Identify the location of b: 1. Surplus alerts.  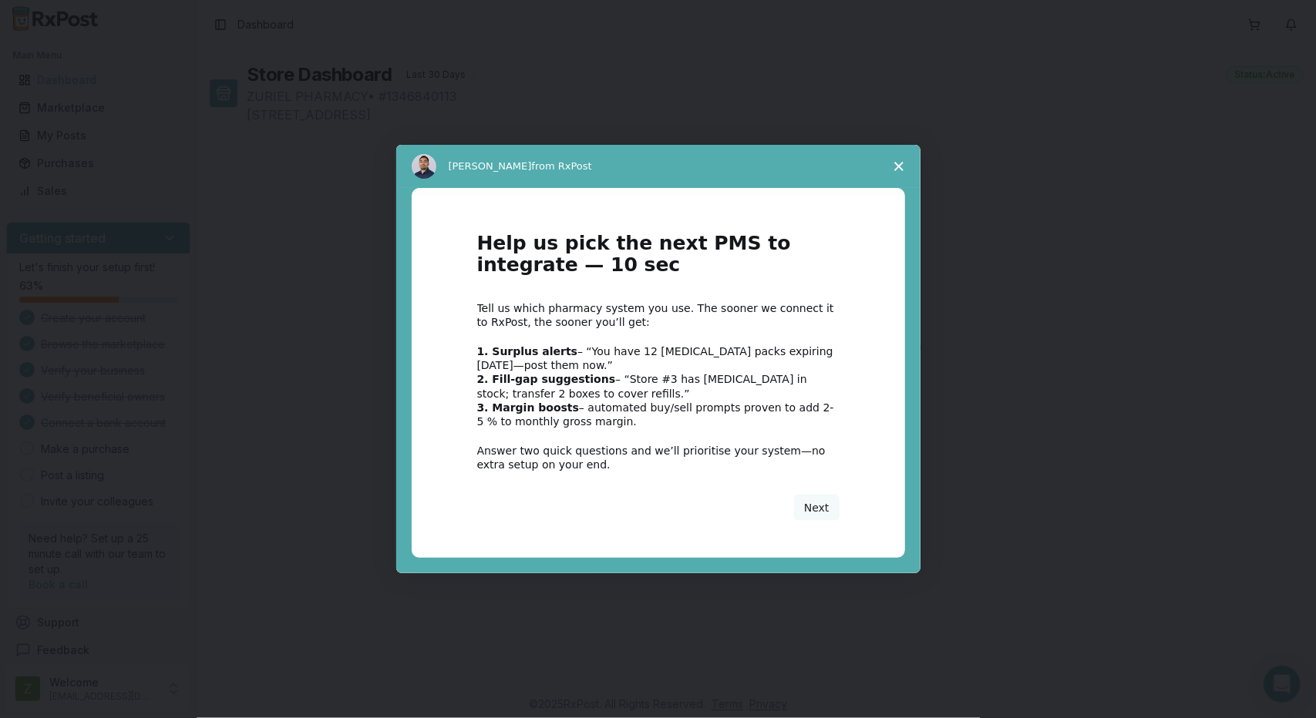
(527, 351).